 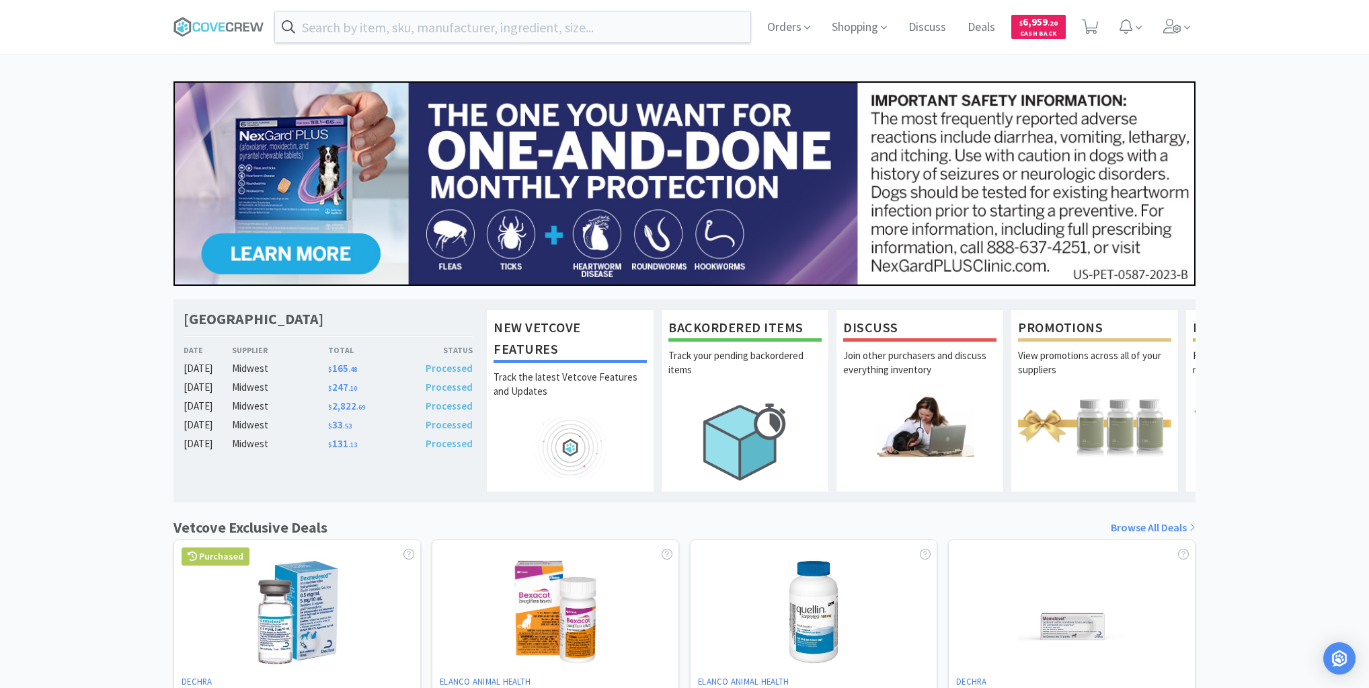 What do you see at coordinates (920, 401) in the screenshot?
I see `a: DiscussJoin other purchasers and discuss everything inventory` at bounding box center [920, 401].